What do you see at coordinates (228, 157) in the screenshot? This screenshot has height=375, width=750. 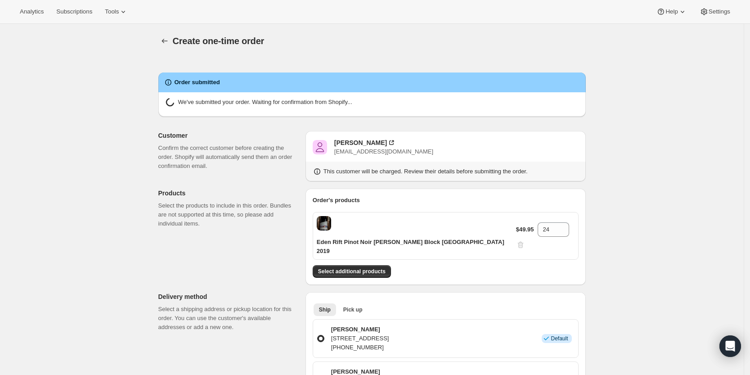 I see `p: Confirm the correct customer before creating the order. Shopify will automatically send them an o...` at bounding box center [228, 157].